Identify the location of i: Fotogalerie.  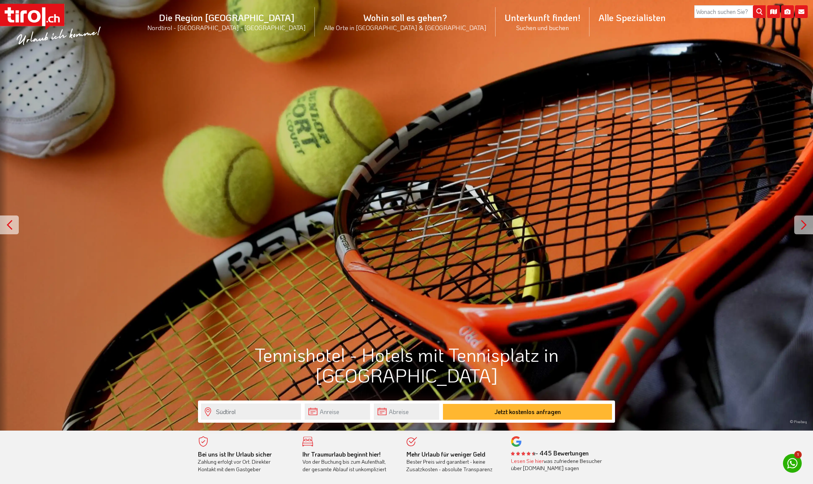
(788, 12).